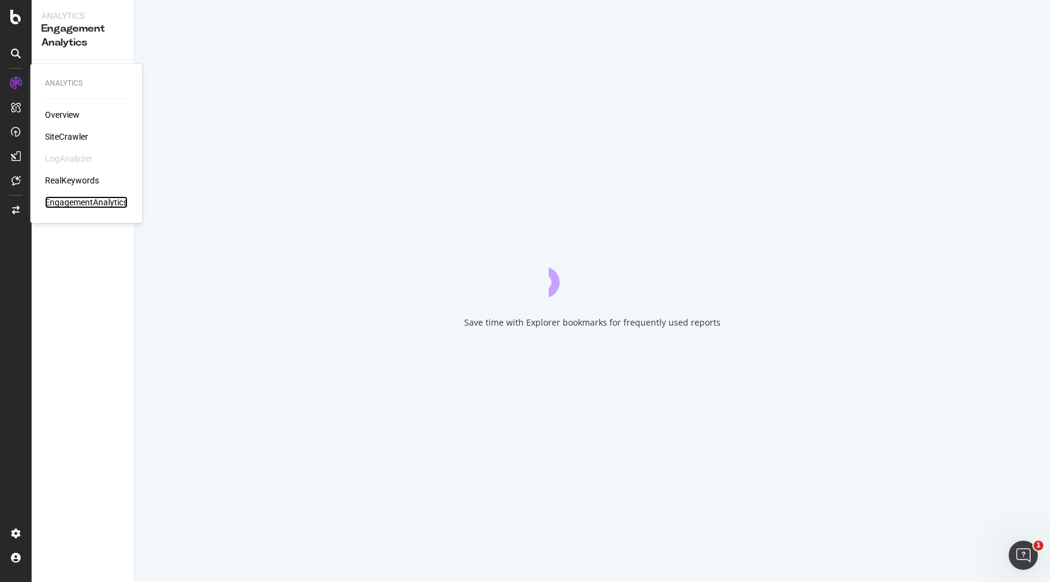 The height and width of the screenshot is (582, 1050). I want to click on div: animation, so click(593, 275).